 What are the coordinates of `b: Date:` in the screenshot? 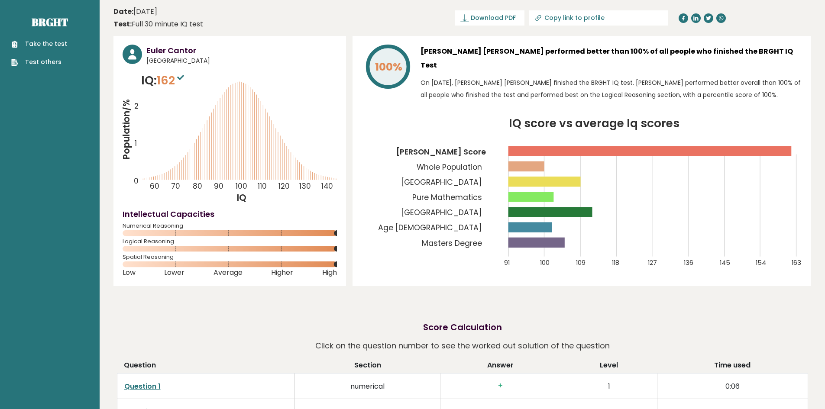 It's located at (123, 11).